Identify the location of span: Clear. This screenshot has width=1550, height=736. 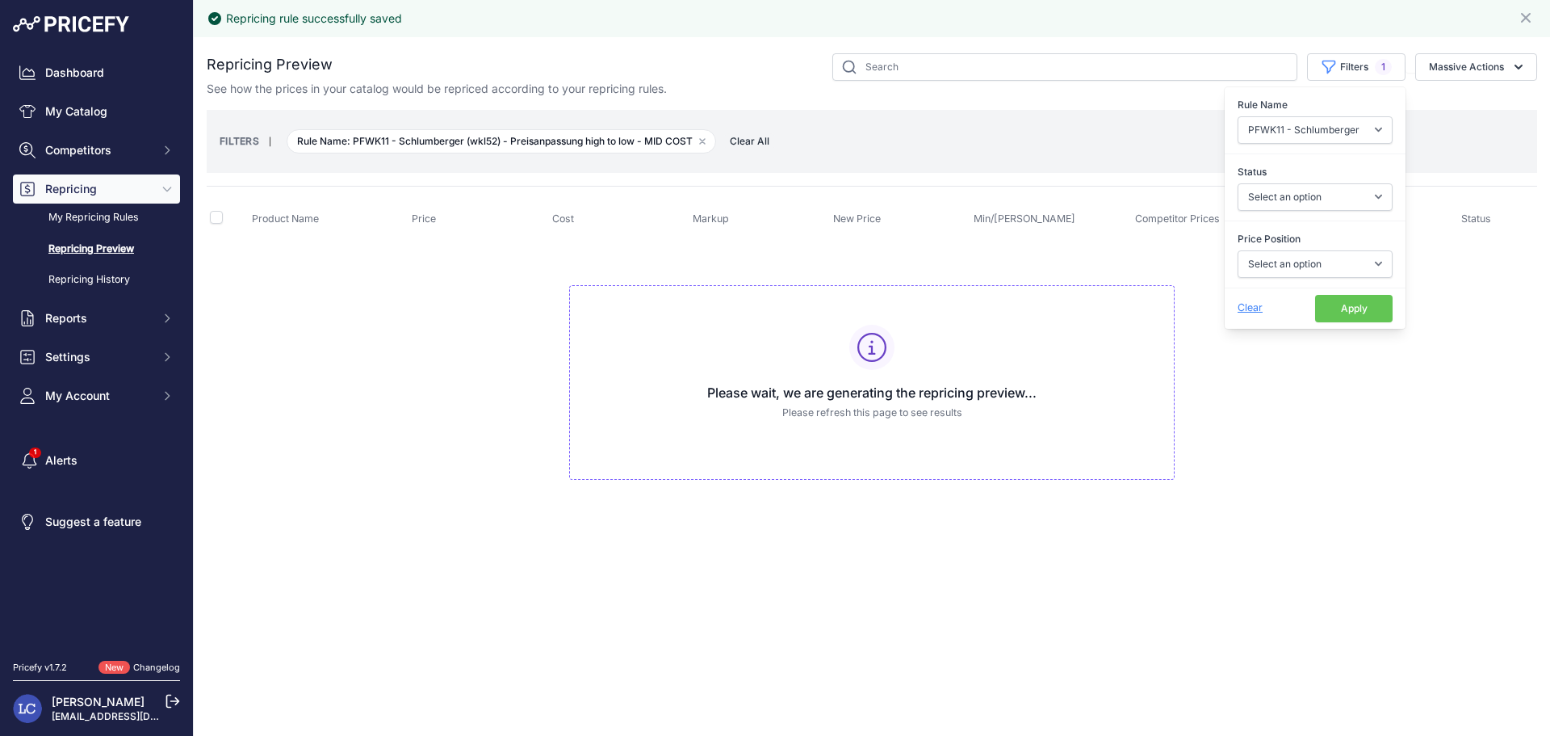
(1250, 307).